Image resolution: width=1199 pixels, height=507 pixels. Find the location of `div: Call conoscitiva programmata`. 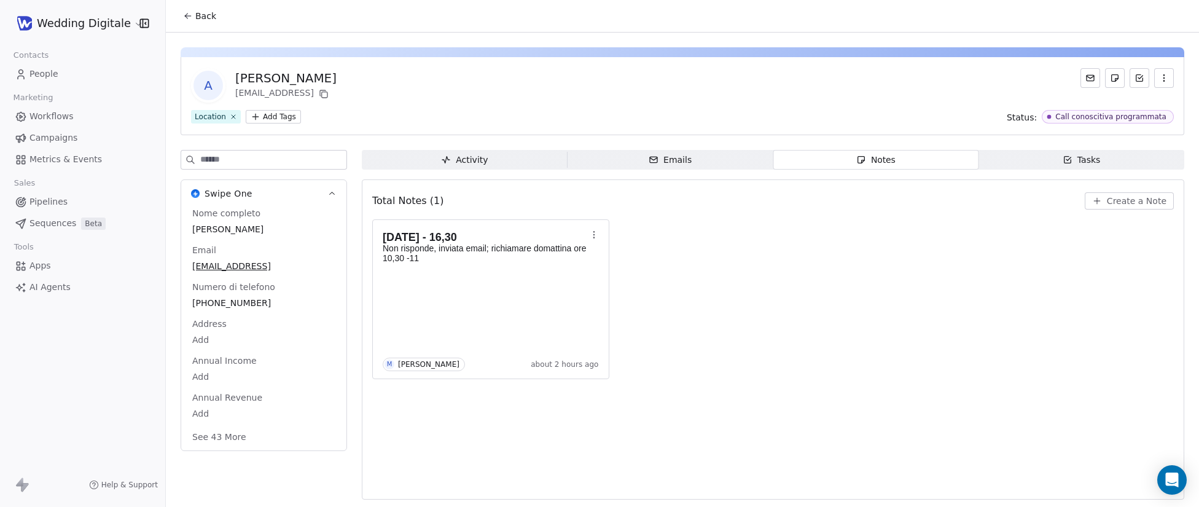

div: Call conoscitiva programmata is located at coordinates (1110, 117).